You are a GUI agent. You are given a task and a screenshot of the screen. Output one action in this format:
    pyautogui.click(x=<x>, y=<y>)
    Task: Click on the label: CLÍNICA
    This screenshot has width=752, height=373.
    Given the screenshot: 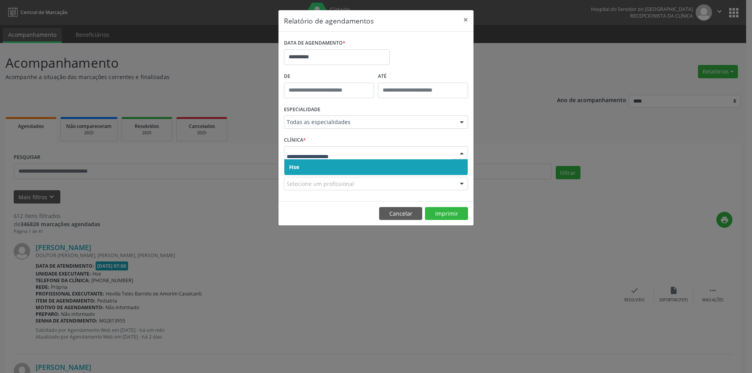 What is the action you would take?
    pyautogui.click(x=295, y=140)
    